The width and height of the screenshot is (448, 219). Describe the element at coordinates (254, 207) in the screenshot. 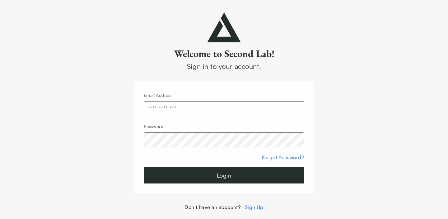

I see `a: Sign Up` at that location.